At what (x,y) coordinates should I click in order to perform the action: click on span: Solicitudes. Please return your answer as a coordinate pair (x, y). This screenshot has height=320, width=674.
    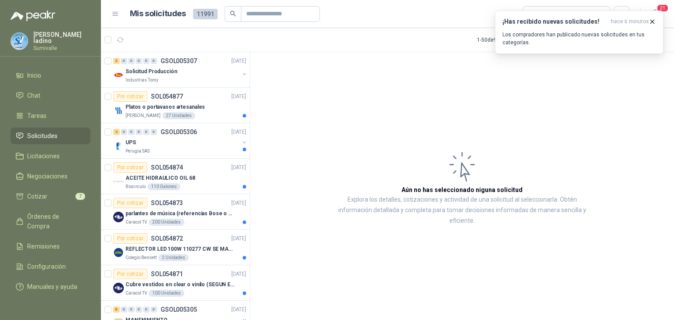
    Looking at the image, I should click on (42, 136).